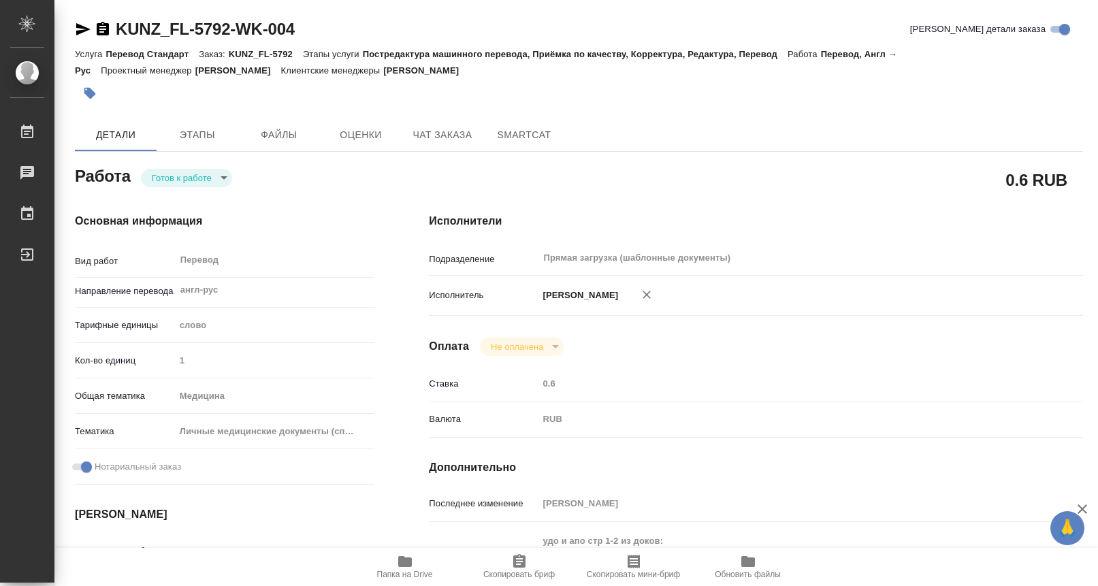 This screenshot has width=1098, height=586. What do you see at coordinates (519, 567) in the screenshot?
I see `button: Скопировать бриф` at bounding box center [519, 567].